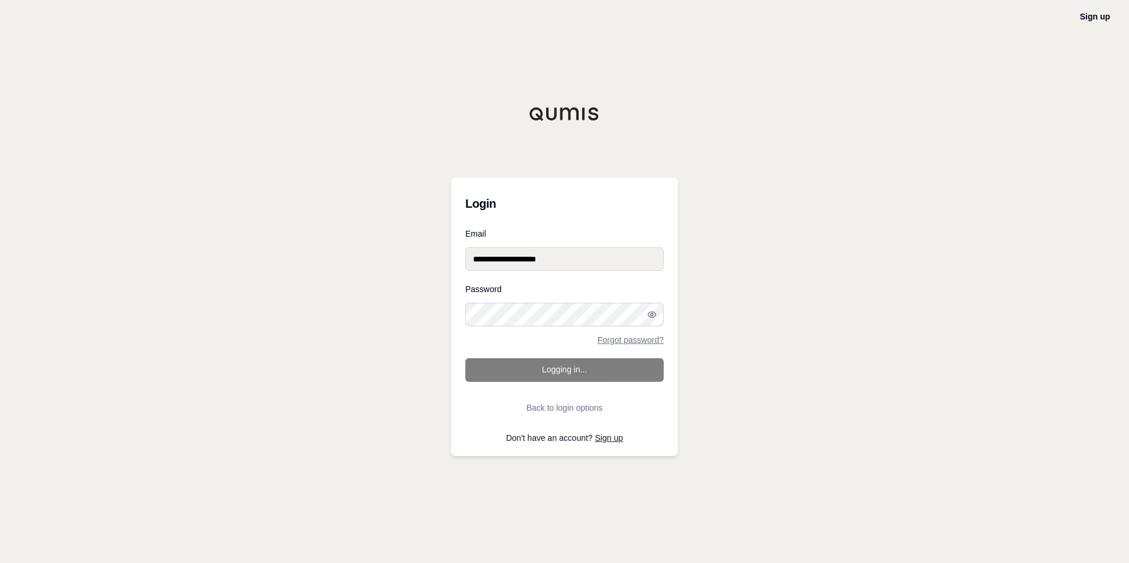  Describe the element at coordinates (564, 438) in the screenshot. I see `p: Don't have an account?` at that location.